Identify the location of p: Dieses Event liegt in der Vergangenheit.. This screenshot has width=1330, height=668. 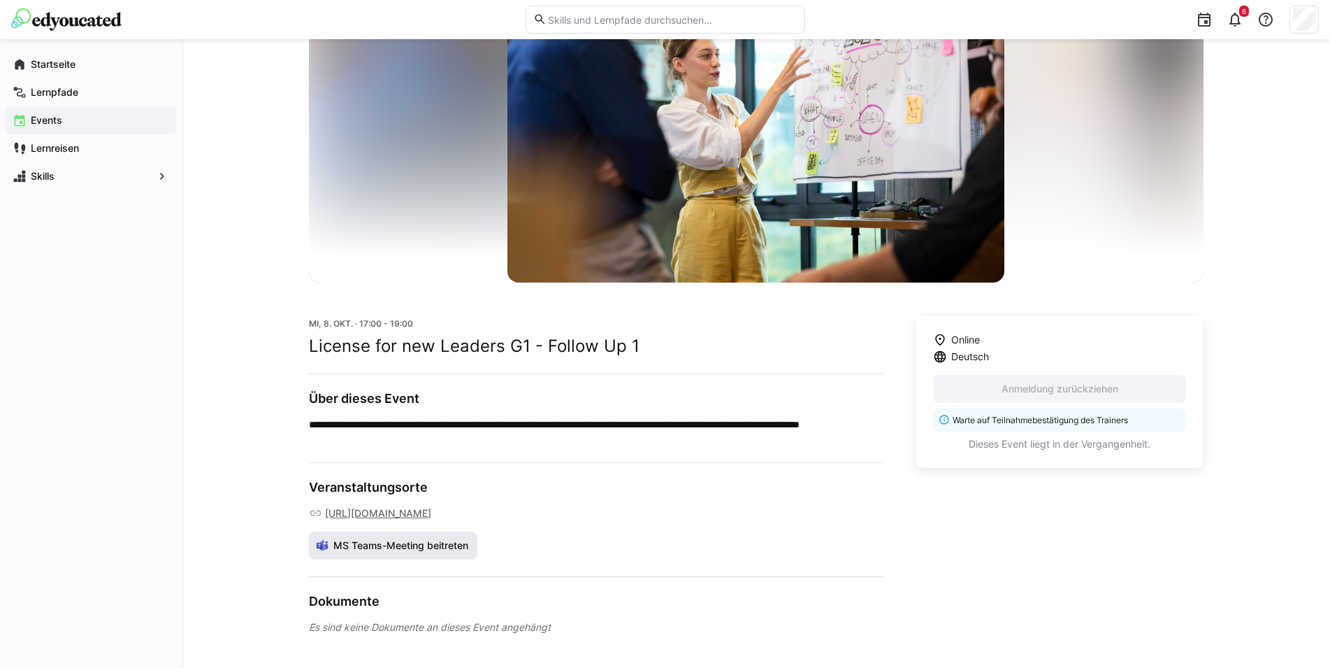
(1060, 444).